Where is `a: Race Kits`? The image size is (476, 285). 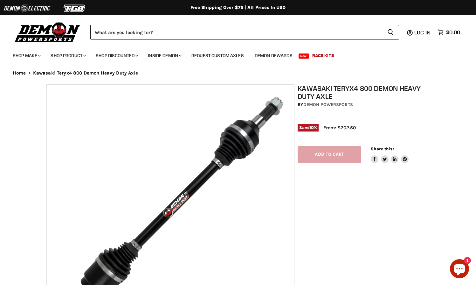 a: Race Kits is located at coordinates (323, 55).